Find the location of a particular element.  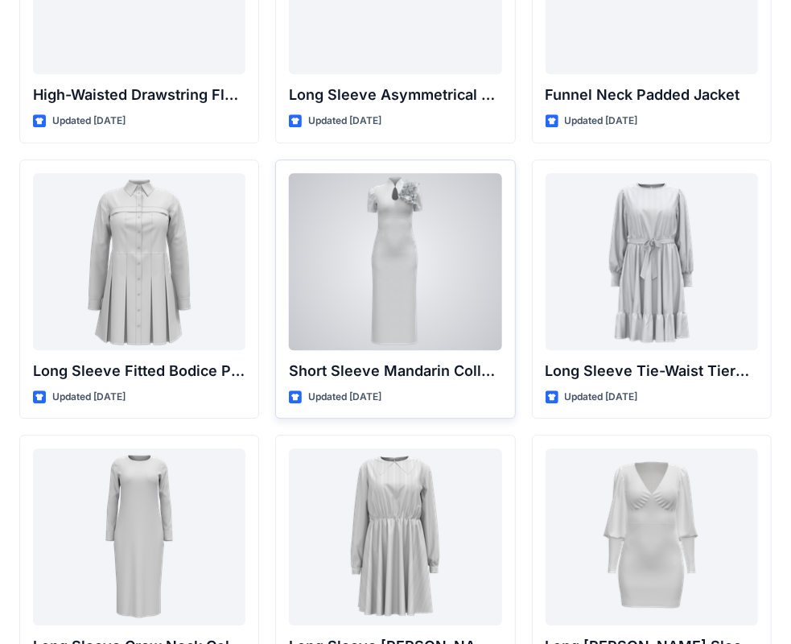

a: Long Sleeve Peter Pan Collar Gathered Waist Dress is located at coordinates (395, 537).